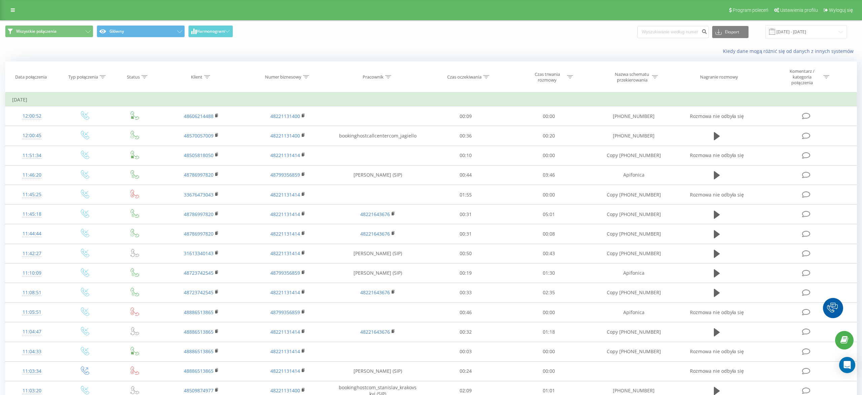  Describe the element at coordinates (466, 253) in the screenshot. I see `td: 00:50` at that location.